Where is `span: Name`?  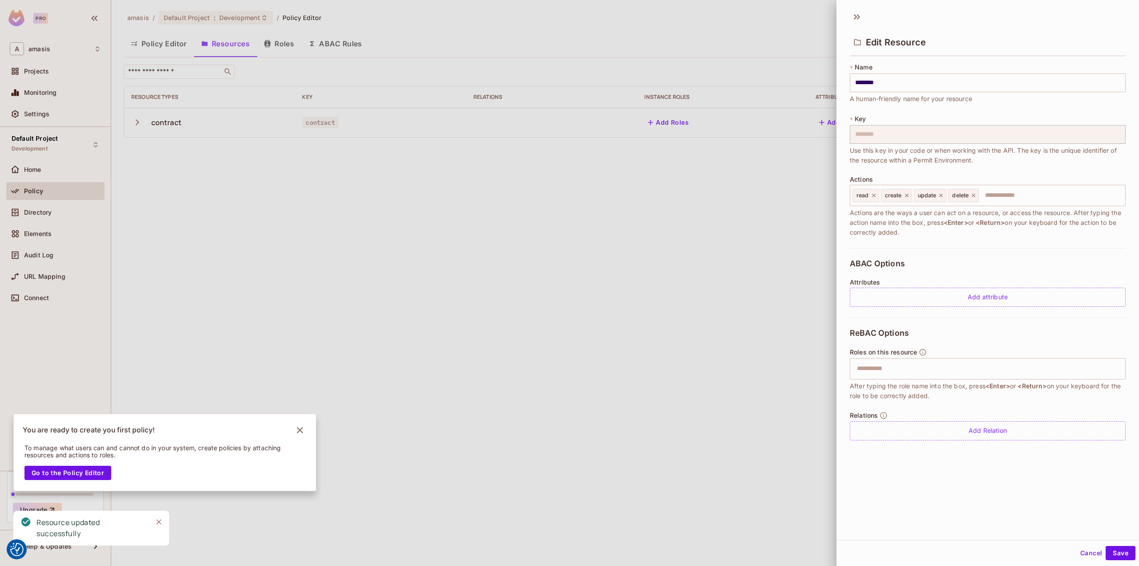 span: Name is located at coordinates (864, 67).